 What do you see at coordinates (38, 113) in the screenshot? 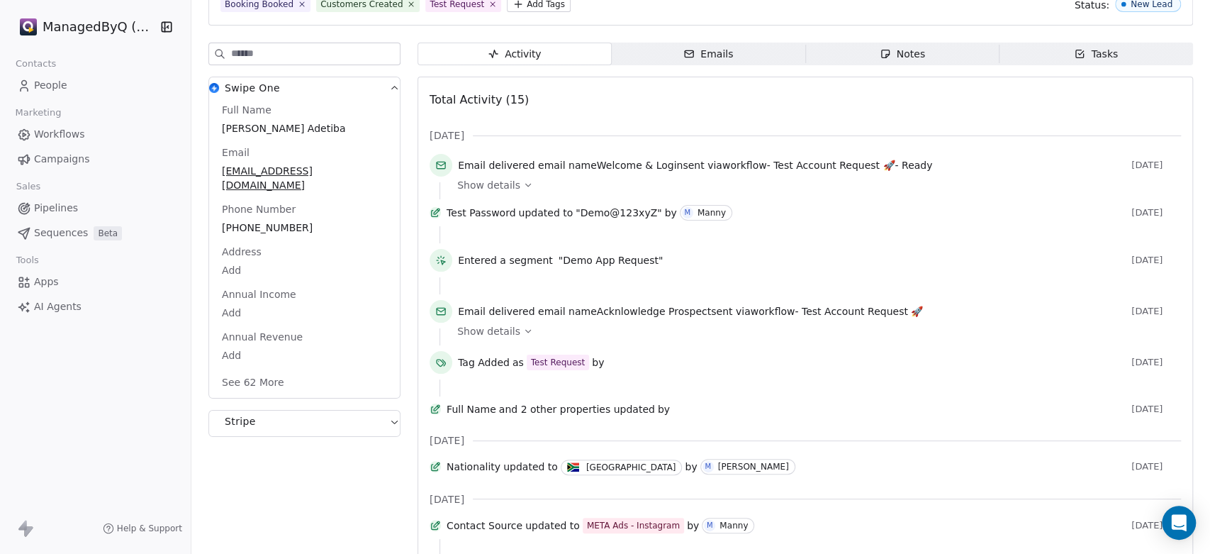
I see `span: Marketing` at bounding box center [38, 113].